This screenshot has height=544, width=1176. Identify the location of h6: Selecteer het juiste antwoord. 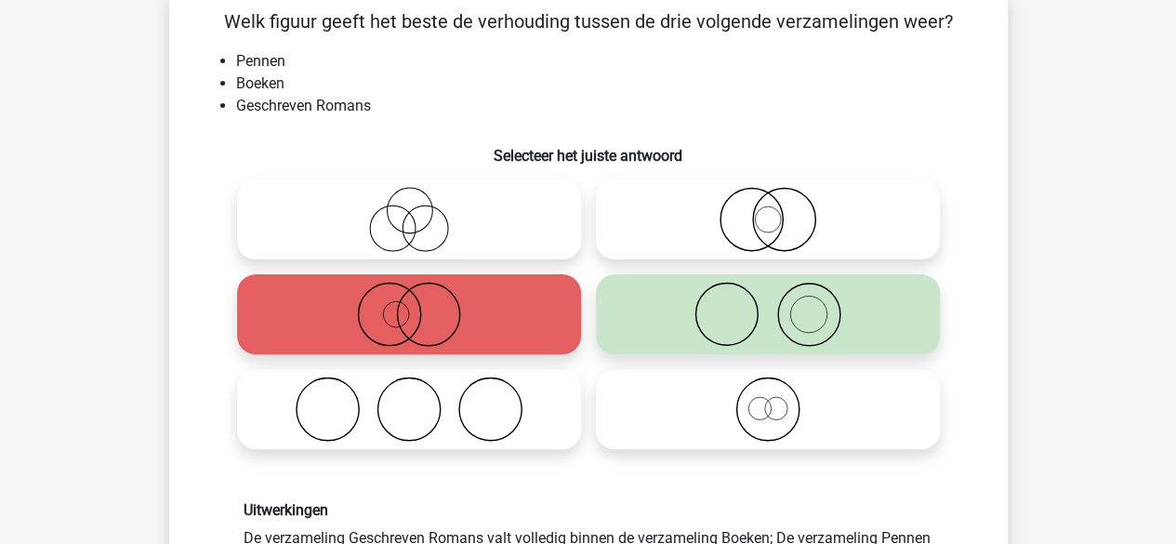
(588, 148).